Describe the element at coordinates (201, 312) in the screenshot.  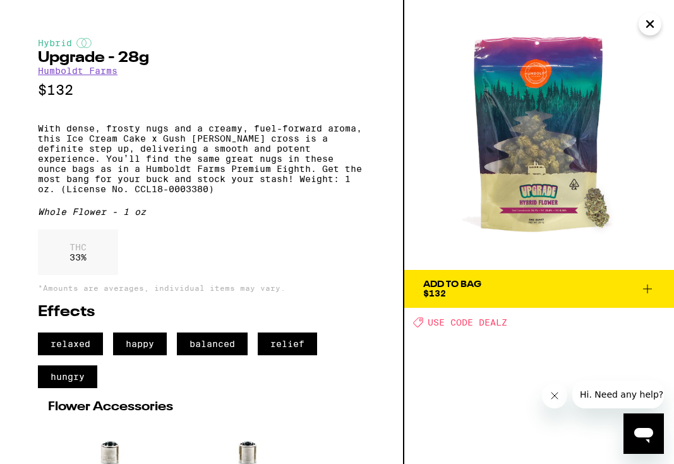
I see `h2: Effects` at that location.